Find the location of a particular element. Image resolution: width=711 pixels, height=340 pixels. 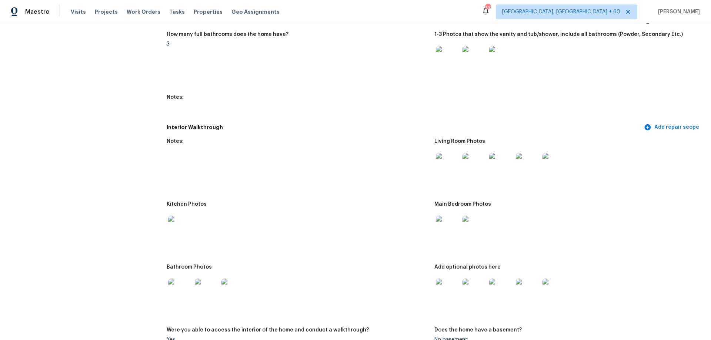

h5: Living Room Photos is located at coordinates (459, 141).